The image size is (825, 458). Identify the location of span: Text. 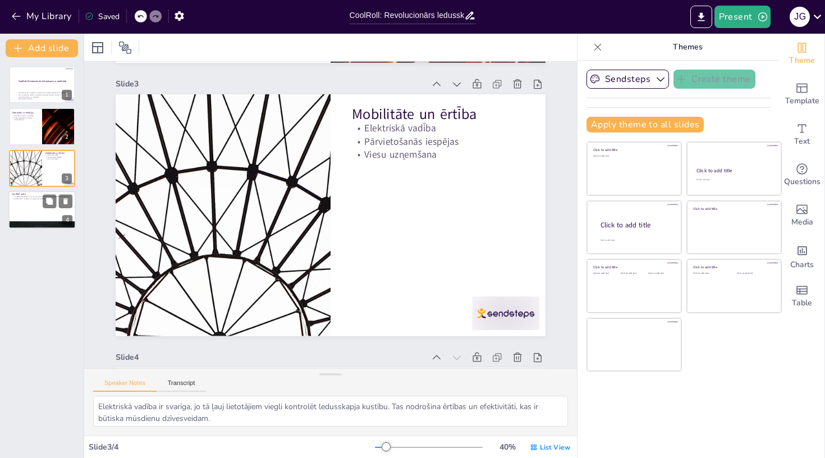
(802, 141).